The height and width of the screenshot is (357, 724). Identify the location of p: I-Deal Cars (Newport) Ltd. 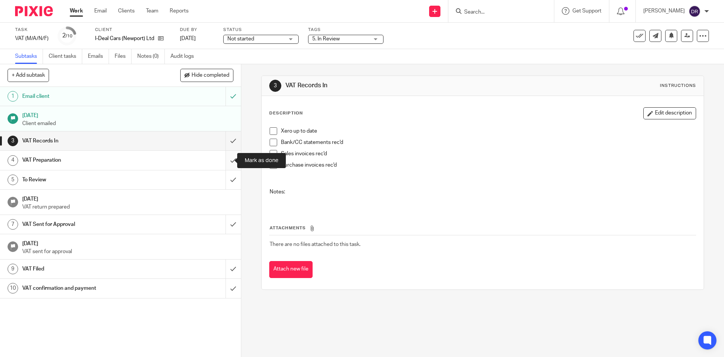
(125, 38).